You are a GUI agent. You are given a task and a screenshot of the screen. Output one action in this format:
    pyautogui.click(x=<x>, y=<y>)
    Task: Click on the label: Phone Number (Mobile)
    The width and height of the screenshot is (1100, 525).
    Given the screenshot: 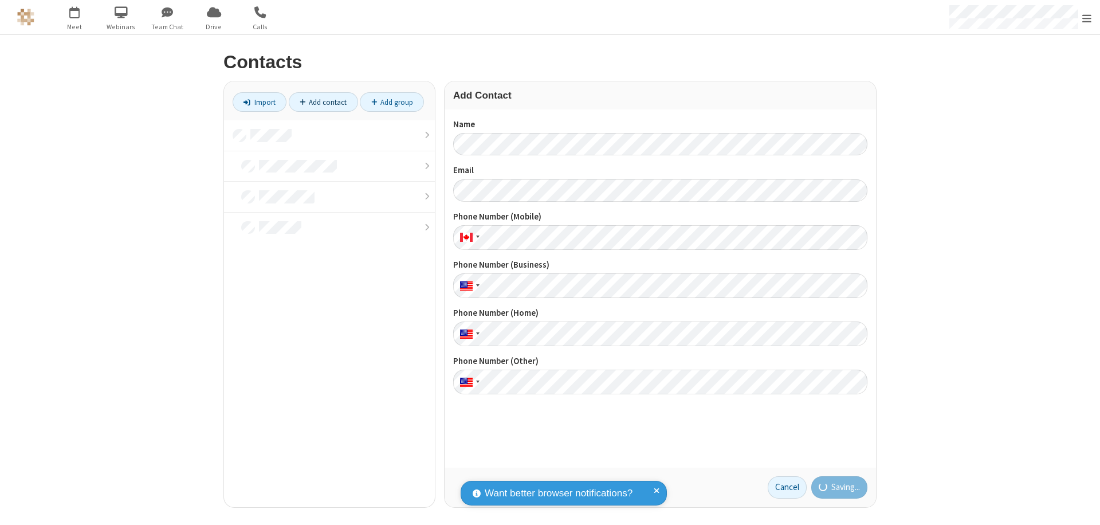 What is the action you would take?
    pyautogui.click(x=660, y=216)
    